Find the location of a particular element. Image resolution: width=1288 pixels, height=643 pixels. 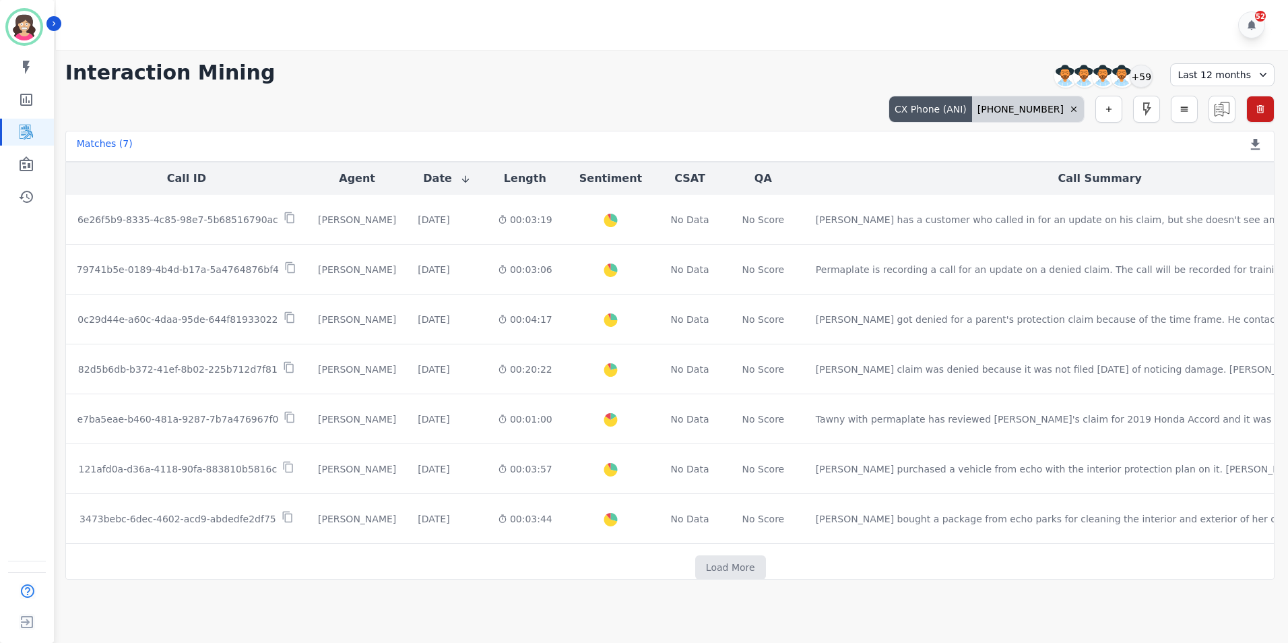

p: 6e26f5b9-8335-4c85-98e7-5b68516790ac is located at coordinates (178, 220).